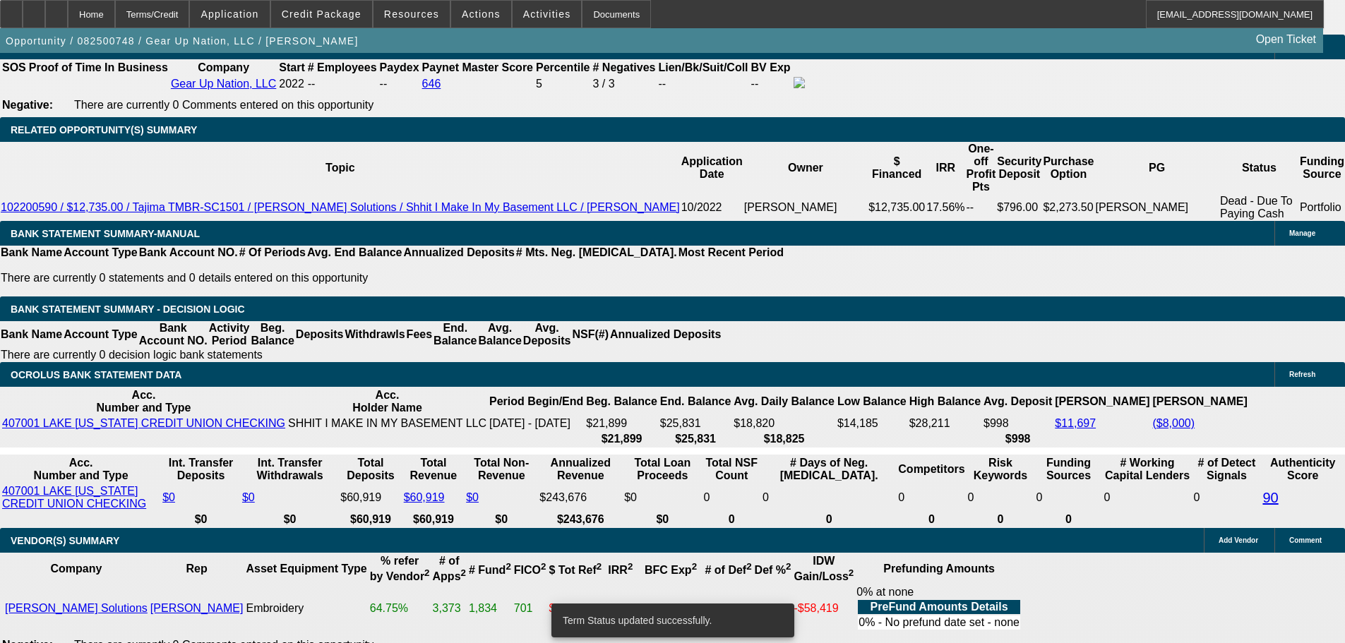 This screenshot has height=643, width=1345. I want to click on b: Start, so click(292, 67).